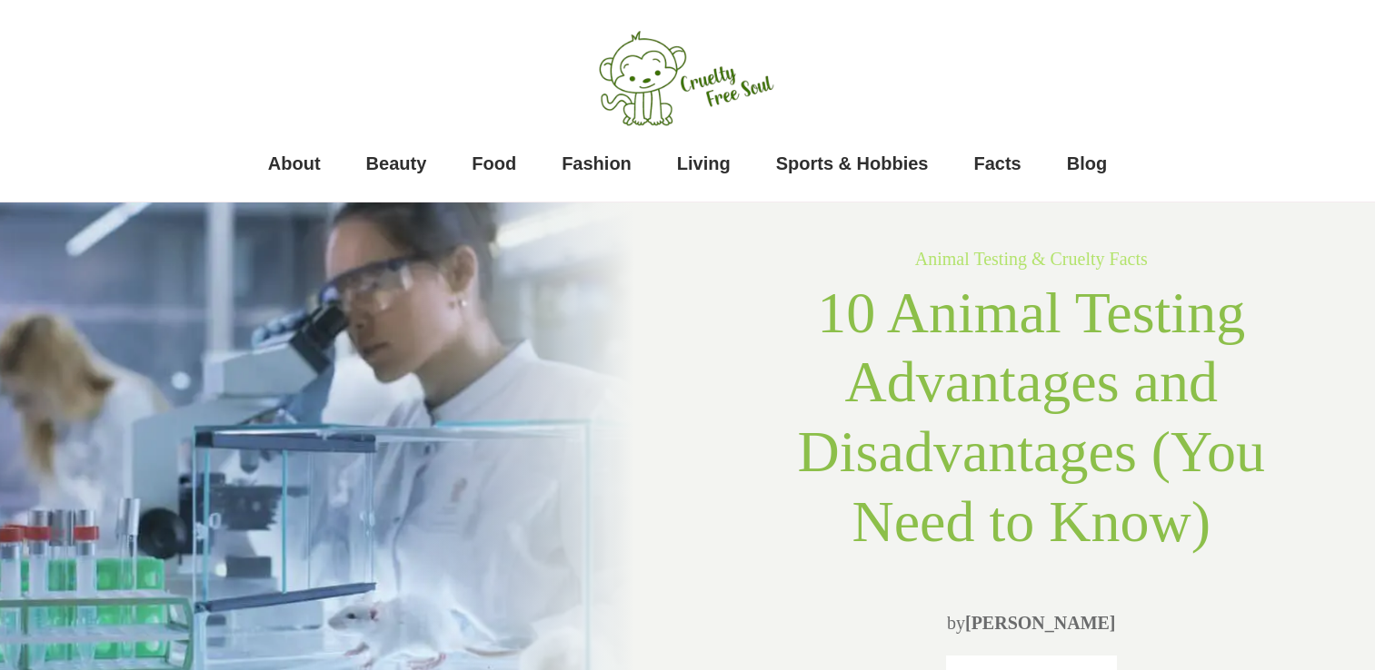 The image size is (1375, 670). I want to click on span: Sports & Hobbies, so click(852, 164).